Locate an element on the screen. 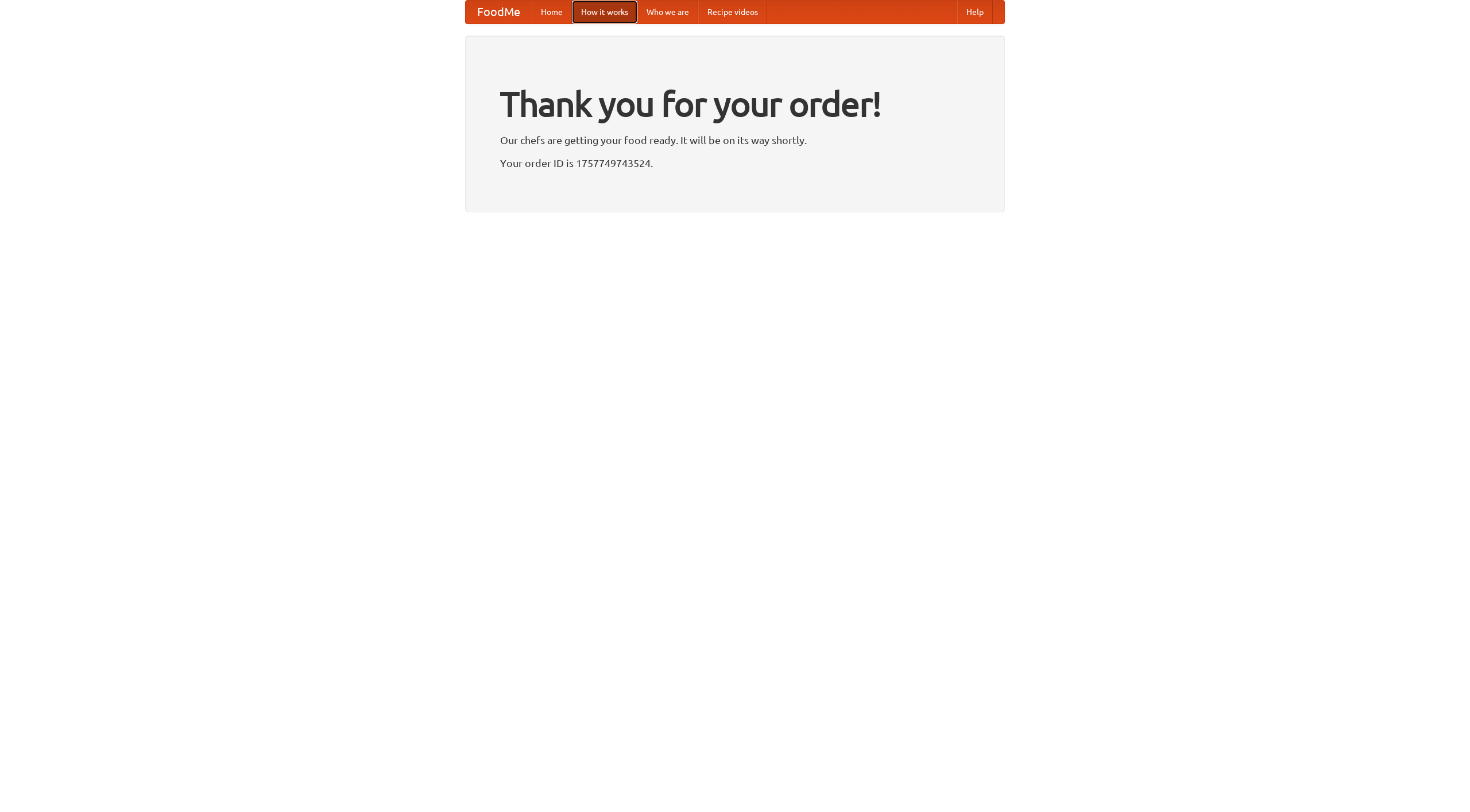 The image size is (1470, 812). a: Recipe videos is located at coordinates (733, 12).